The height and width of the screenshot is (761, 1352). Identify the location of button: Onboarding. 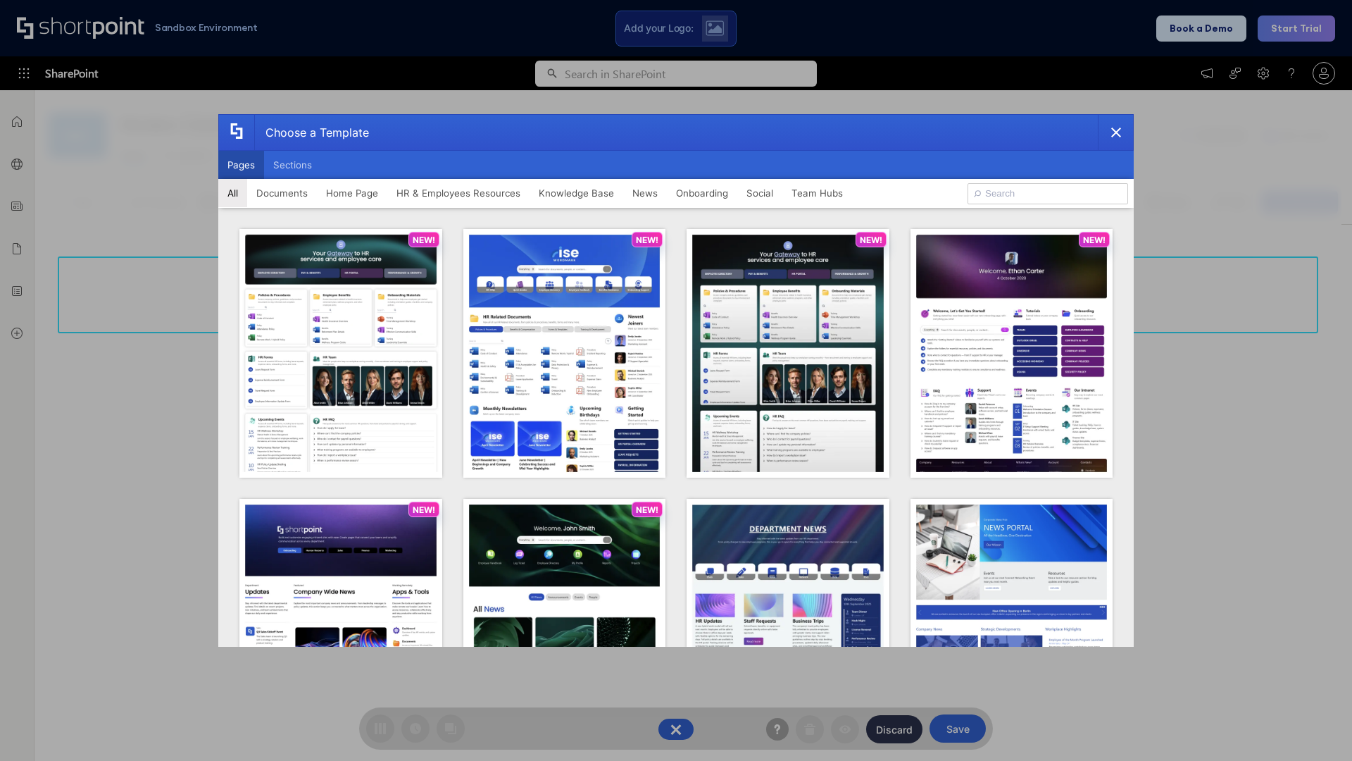
(702, 193).